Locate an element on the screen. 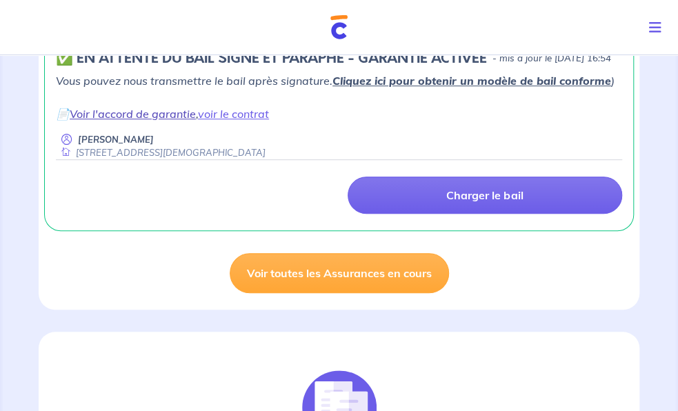 This screenshot has height=411, width=678. em: Vous pouvez nous transmettre le bail après signature. ) is located at coordinates (335, 81).